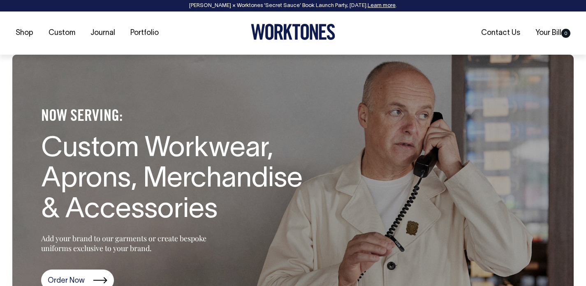 Image resolution: width=586 pixels, height=286 pixels. What do you see at coordinates (175, 180) in the screenshot?
I see `h1: Custom Workwear, Aprons, Merchandise & Accessories` at bounding box center [175, 180].